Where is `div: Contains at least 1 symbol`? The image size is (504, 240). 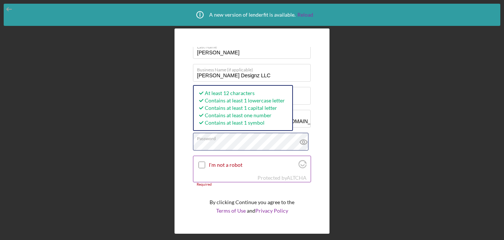
div: Contains at least 1 symbol is located at coordinates (241, 123).